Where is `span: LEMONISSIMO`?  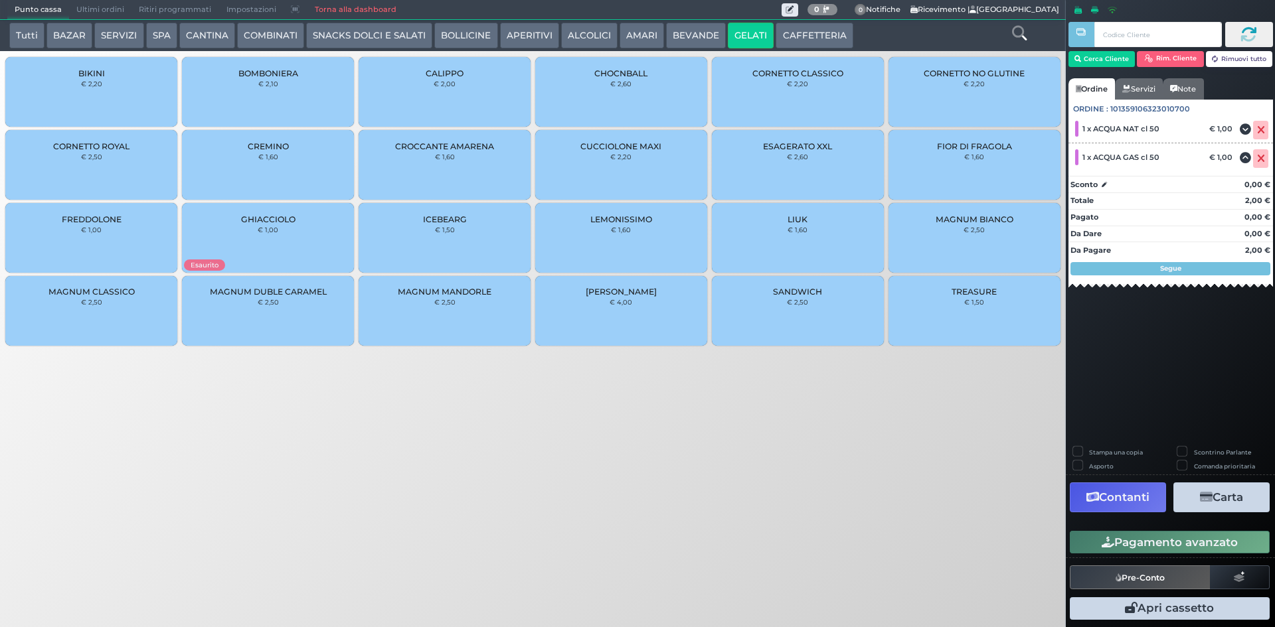
span: LEMONISSIMO is located at coordinates (621, 219).